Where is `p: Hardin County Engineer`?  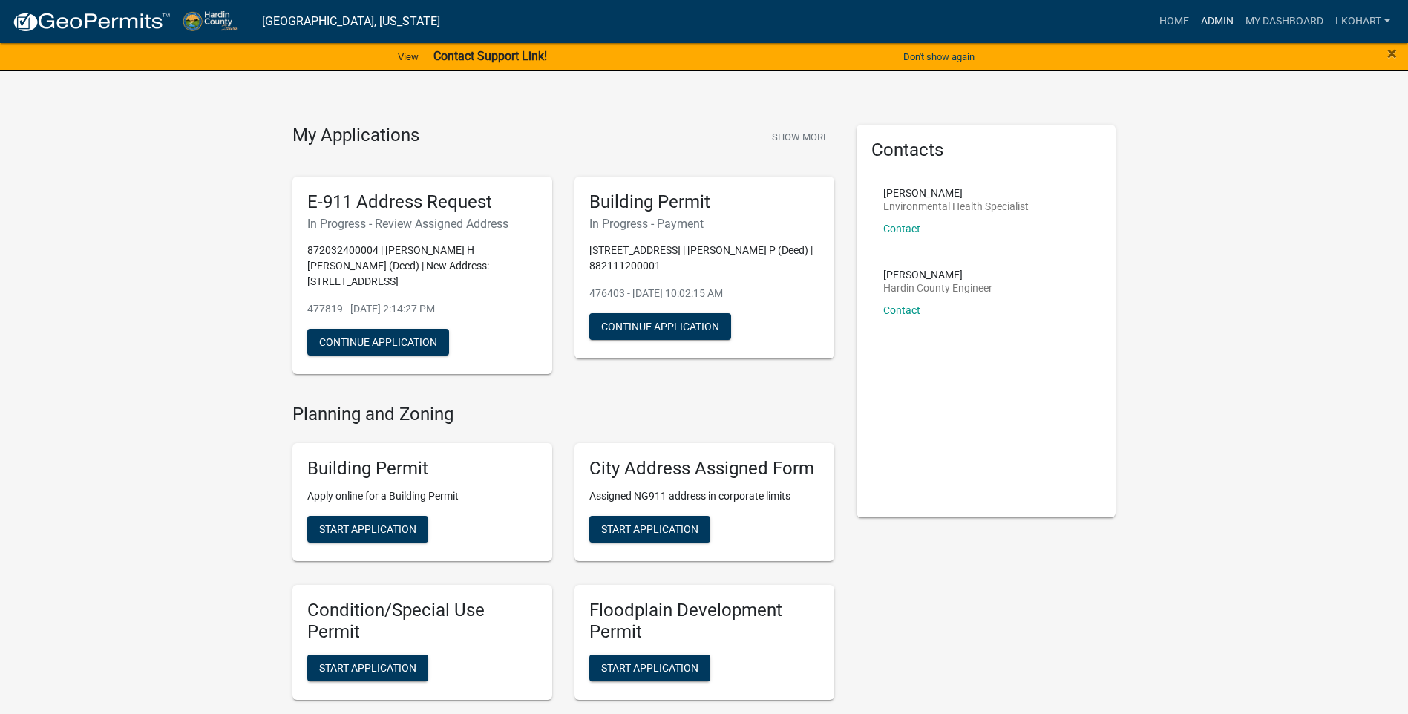
p: Hardin County Engineer is located at coordinates (938, 288).